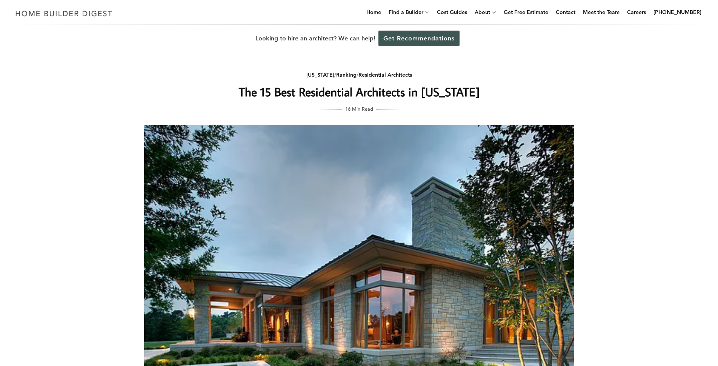 Image resolution: width=718 pixels, height=366 pixels. What do you see at coordinates (385, 75) in the screenshot?
I see `a: Residential Architects` at bounding box center [385, 75].